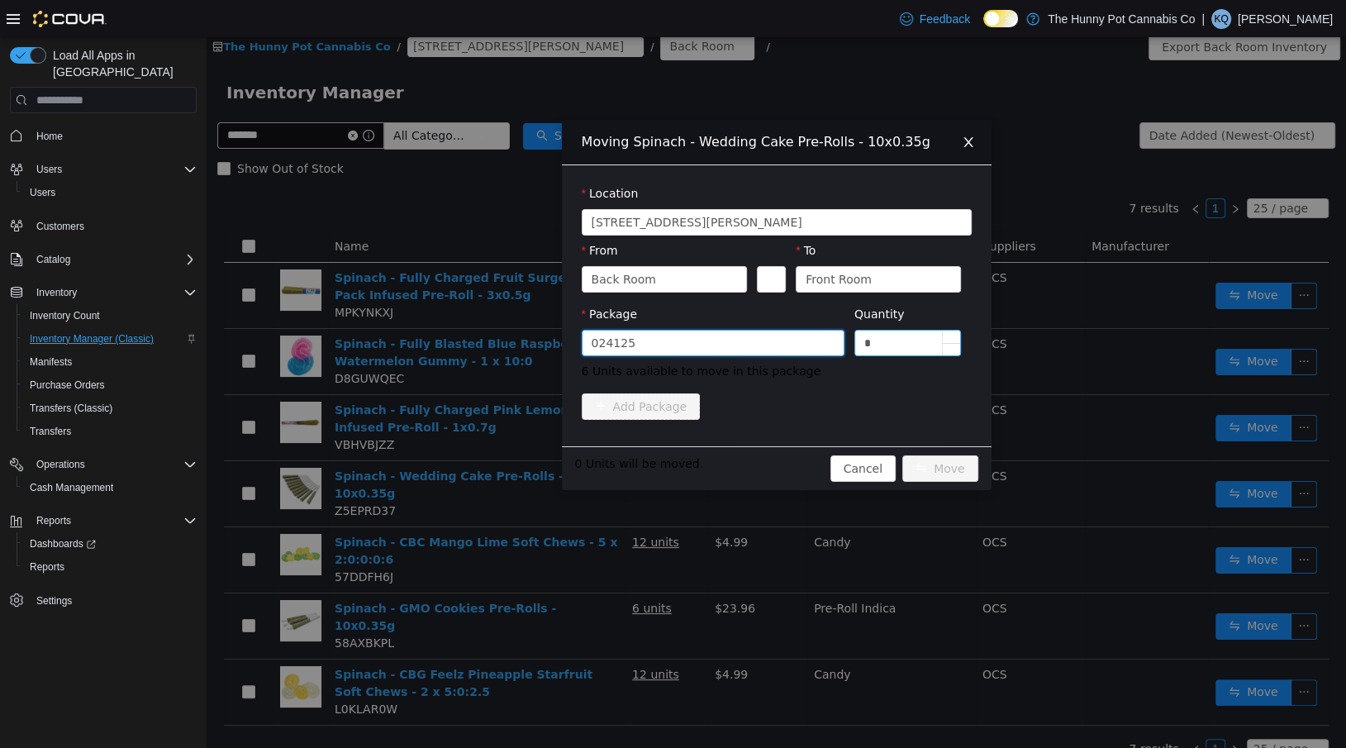  I want to click on span: KQ, so click(1220, 19).